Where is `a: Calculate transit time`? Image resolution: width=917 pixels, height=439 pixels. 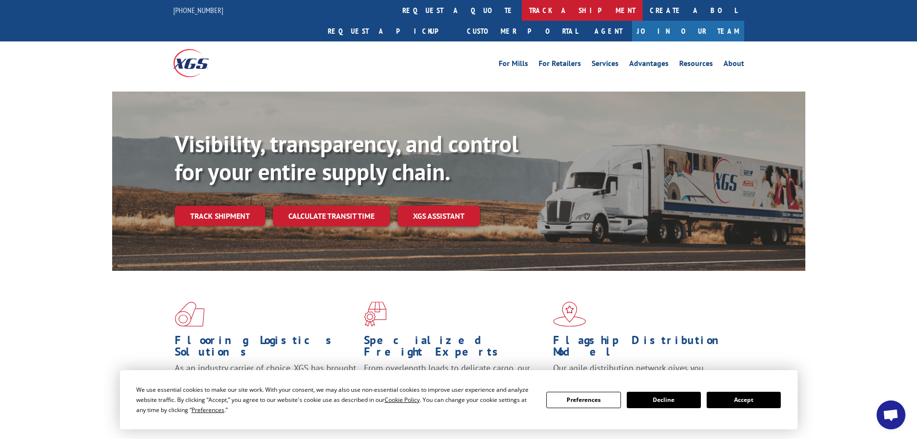 a: Calculate transit time is located at coordinates (331, 216).